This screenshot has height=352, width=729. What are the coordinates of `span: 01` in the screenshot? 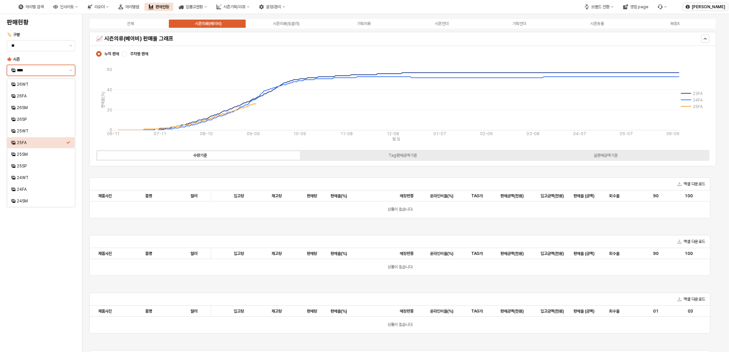 It's located at (656, 311).